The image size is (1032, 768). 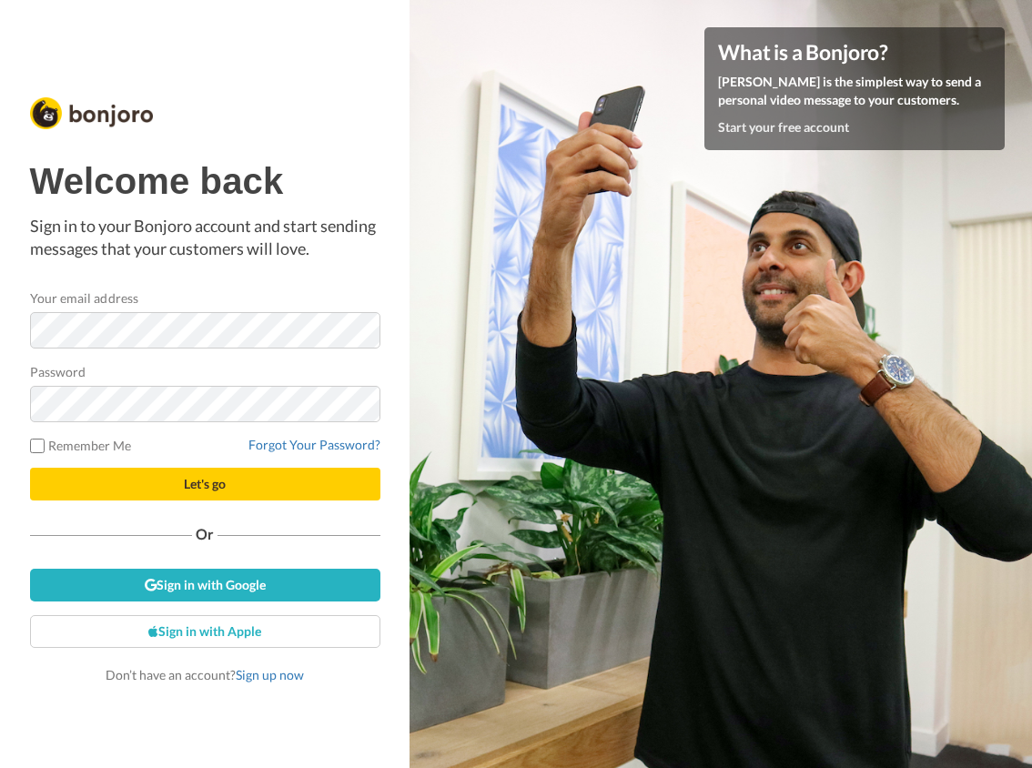 I want to click on span: Or, so click(x=205, y=534).